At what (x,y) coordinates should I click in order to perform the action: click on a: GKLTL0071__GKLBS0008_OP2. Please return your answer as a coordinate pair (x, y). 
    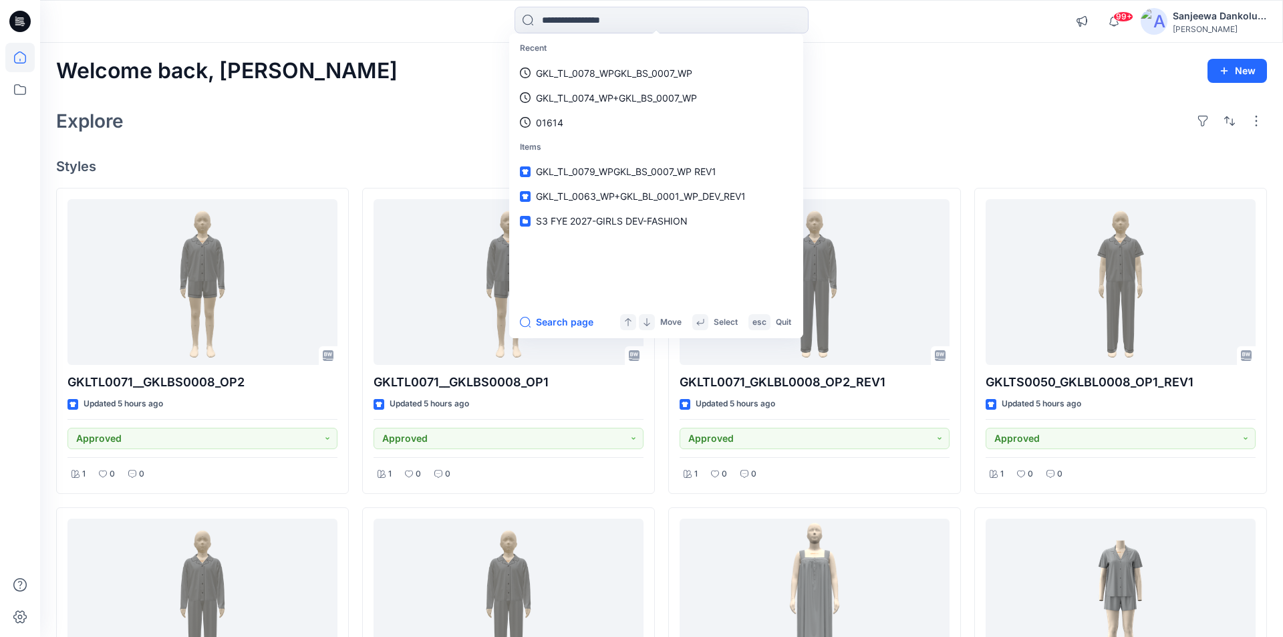
    Looking at the image, I should click on (202, 282).